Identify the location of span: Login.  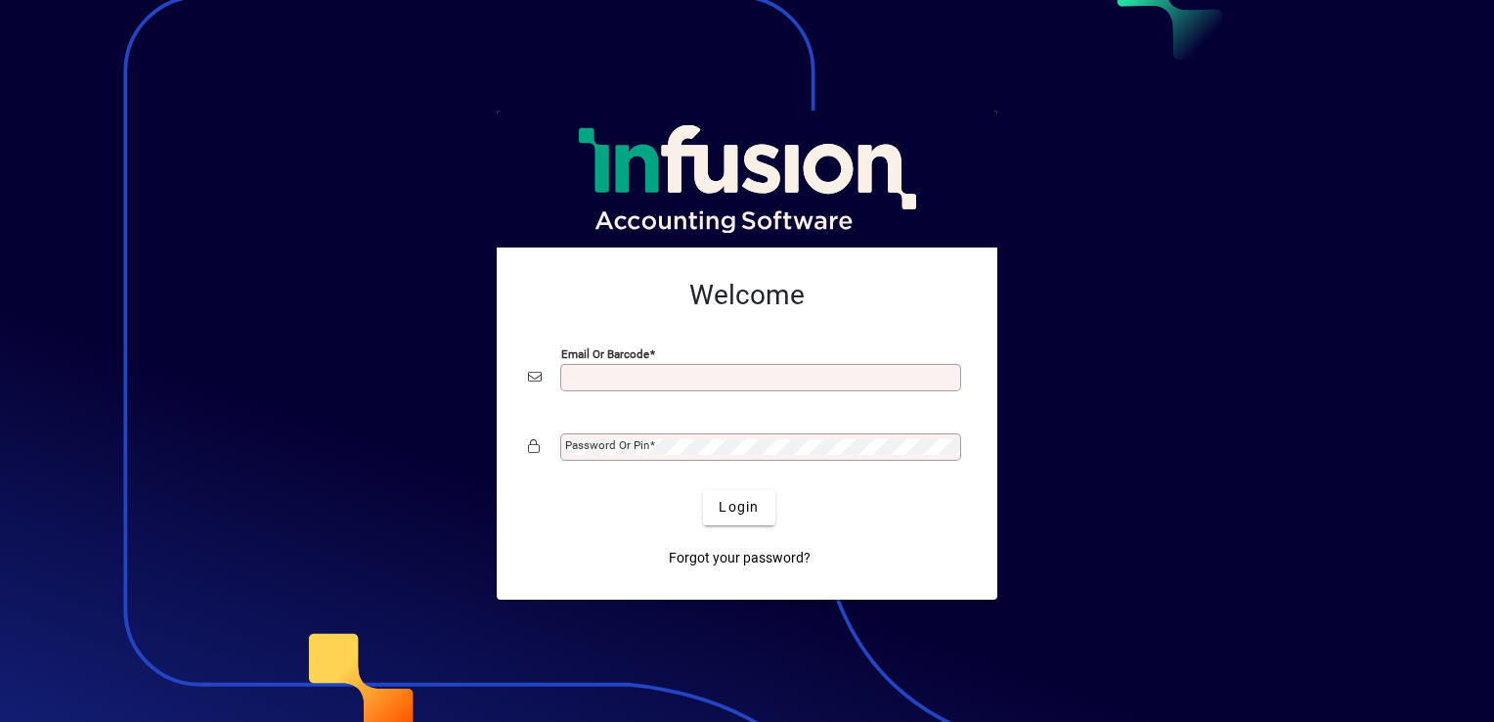
(738, 506).